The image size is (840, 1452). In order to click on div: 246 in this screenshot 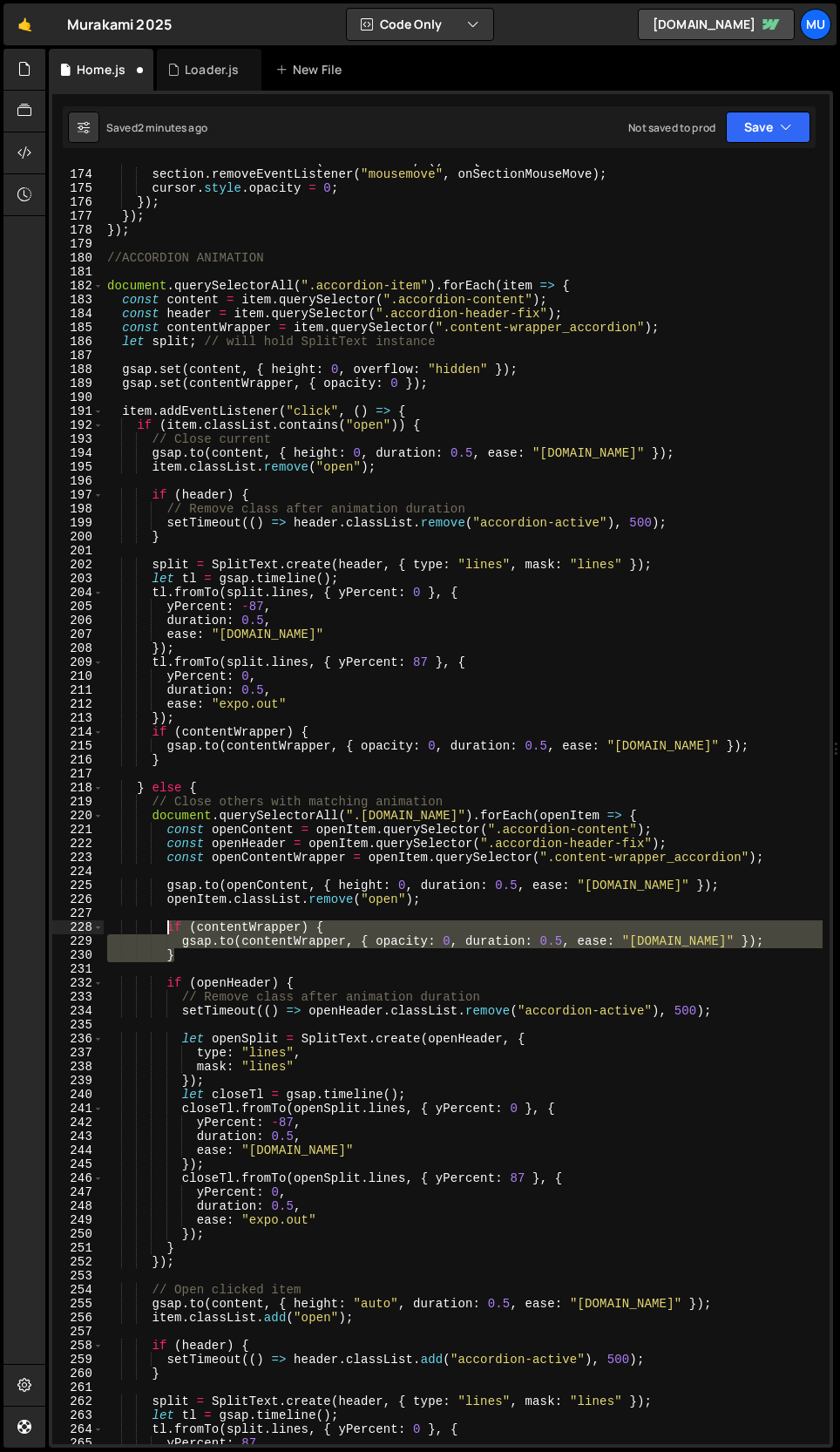, I will do `click(78, 1178)`.